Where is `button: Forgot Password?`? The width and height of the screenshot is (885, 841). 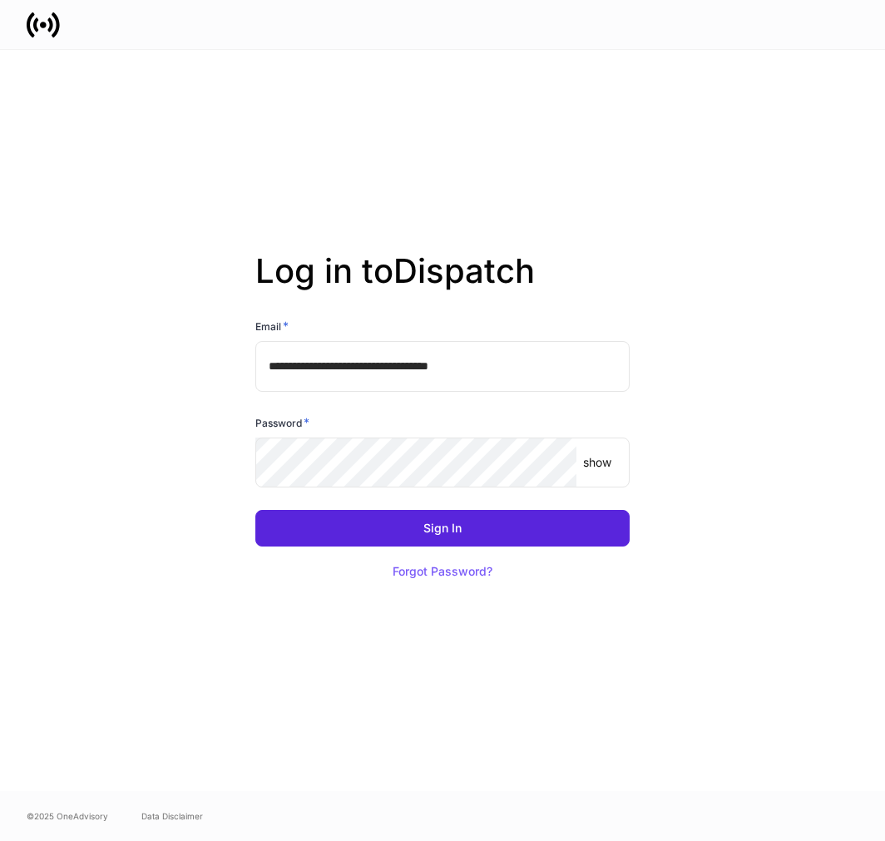 button: Forgot Password? is located at coordinates (443, 572).